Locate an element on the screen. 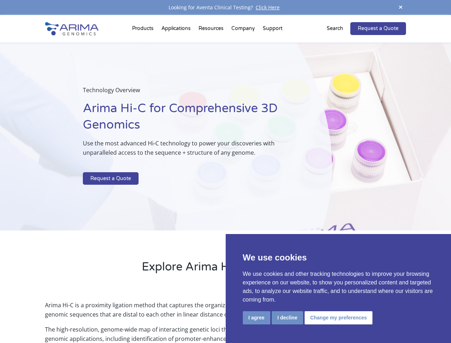  p: Arima Hi-C is a proximity ligation method that captures the organizational structure of chromatin... is located at coordinates (225, 312).